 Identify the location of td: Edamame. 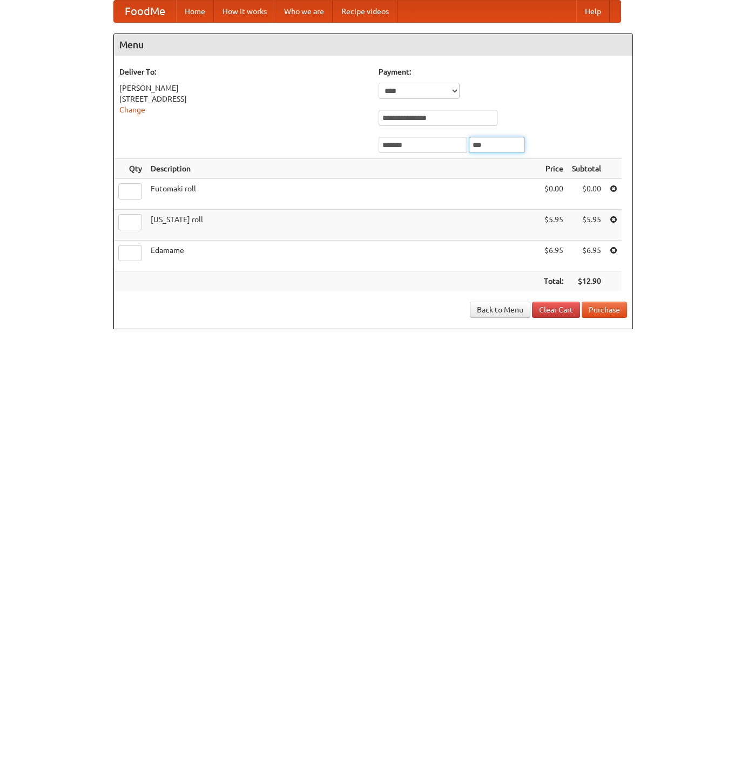
(343, 256).